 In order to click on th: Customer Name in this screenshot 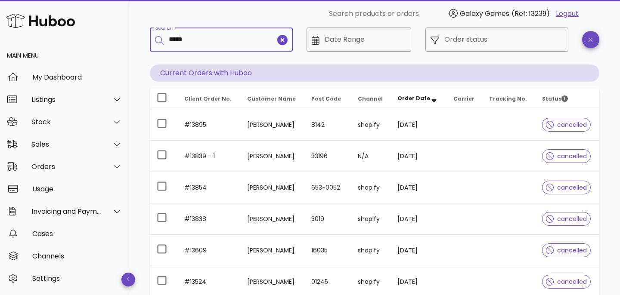, I will do `click(272, 99)`.